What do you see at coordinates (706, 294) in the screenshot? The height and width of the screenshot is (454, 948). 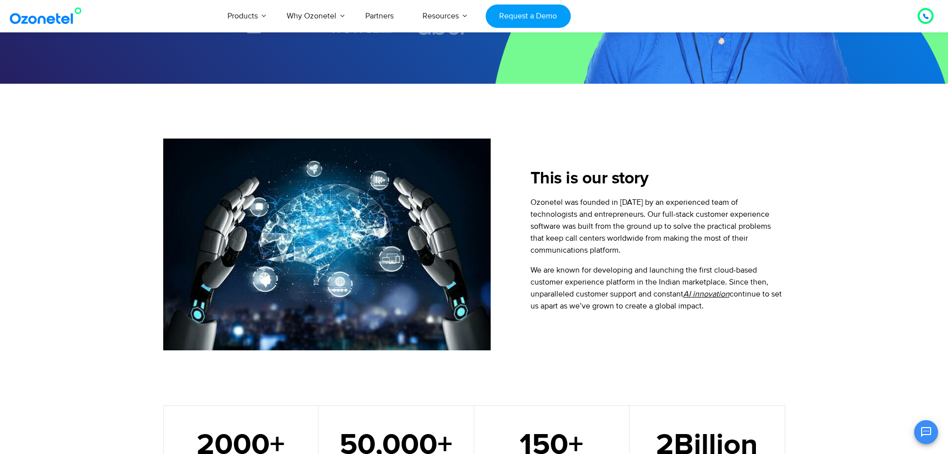 I see `u: AI innovation` at bounding box center [706, 294].